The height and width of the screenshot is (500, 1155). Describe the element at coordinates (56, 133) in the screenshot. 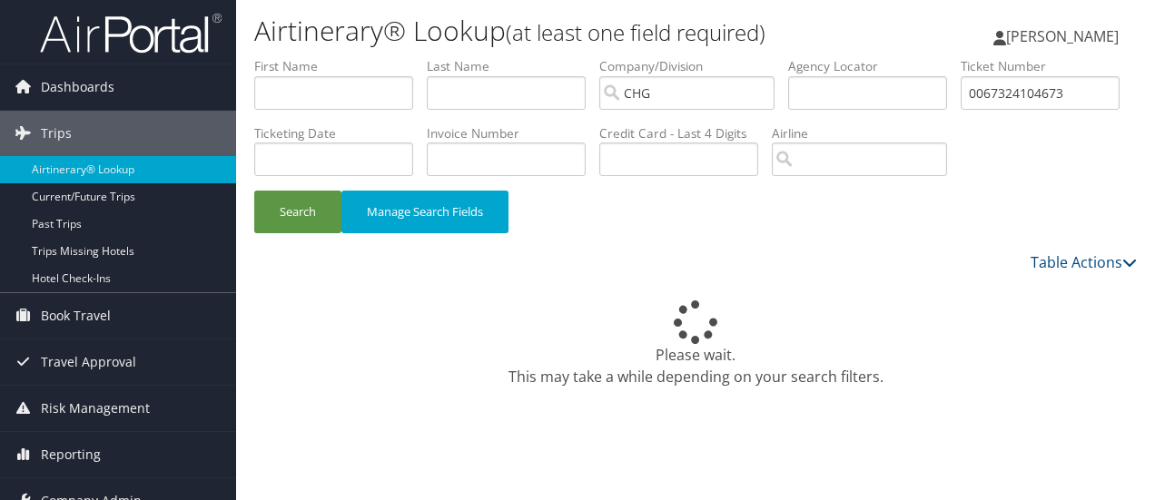

I see `span: Trips` at that location.